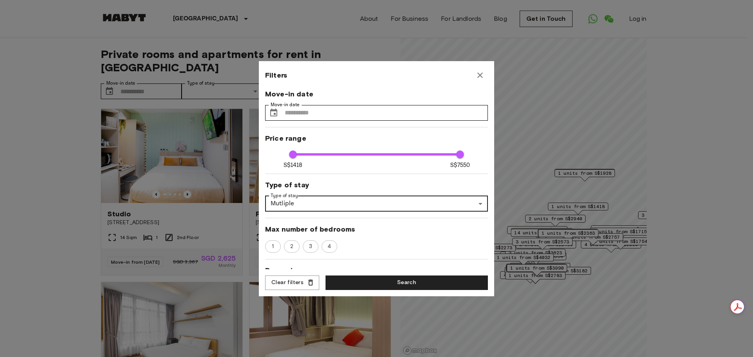  Describe the element at coordinates (377, 94) in the screenshot. I see `span: Move-in date` at that location.